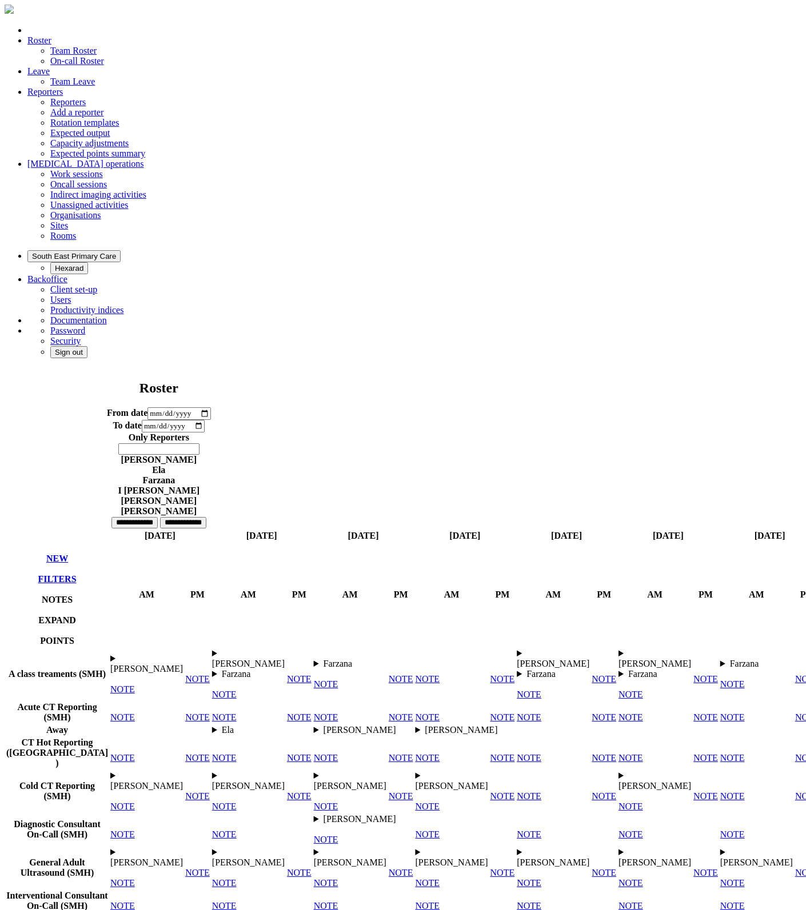 This screenshot has width=806, height=910. Describe the element at coordinates (363, 819) in the screenshot. I see `div: Diagnostic Consultant On-Call 12:00 - 16:00` at that location.